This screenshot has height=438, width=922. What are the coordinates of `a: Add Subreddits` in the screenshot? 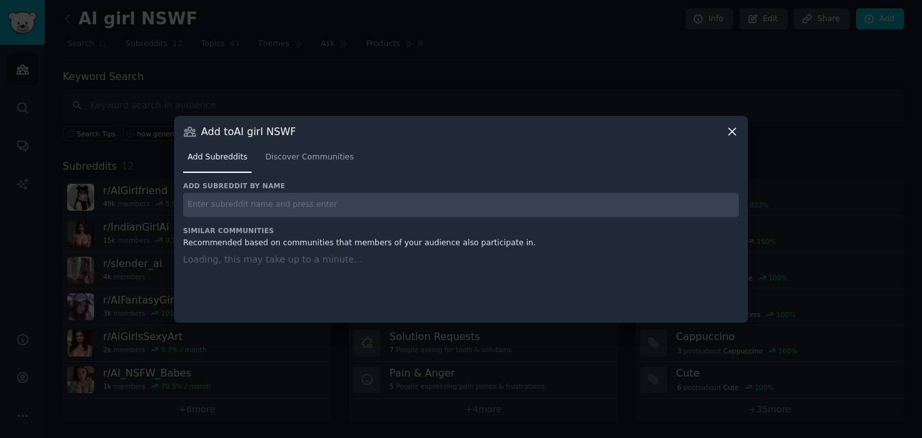 It's located at (217, 160).